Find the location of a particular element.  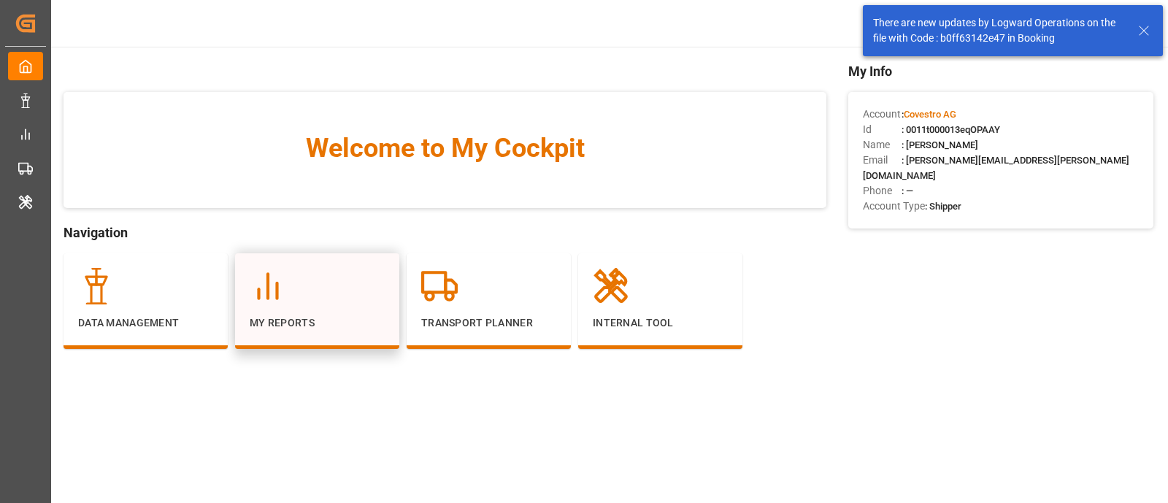

span: Welcome to My Cockpit is located at coordinates (445, 148).